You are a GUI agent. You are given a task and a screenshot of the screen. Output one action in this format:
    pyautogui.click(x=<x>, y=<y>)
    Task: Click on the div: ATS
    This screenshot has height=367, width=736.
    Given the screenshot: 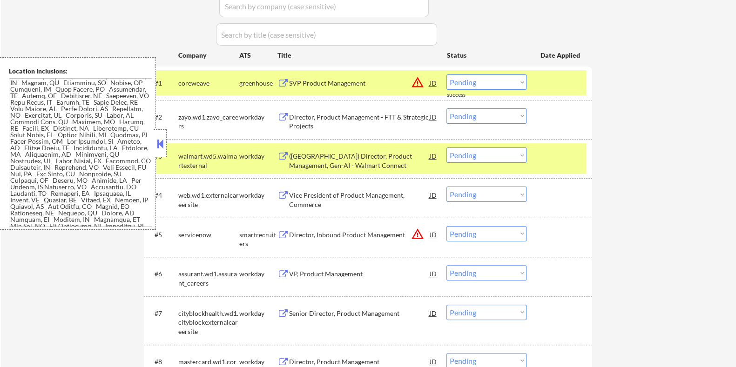 What is the action you would take?
    pyautogui.click(x=258, y=55)
    